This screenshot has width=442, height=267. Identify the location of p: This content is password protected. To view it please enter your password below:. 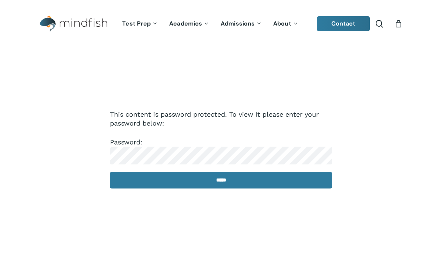
(221, 124).